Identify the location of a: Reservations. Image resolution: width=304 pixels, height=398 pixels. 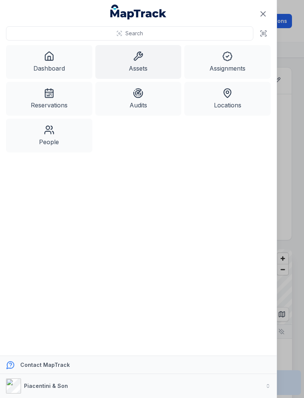
(49, 99).